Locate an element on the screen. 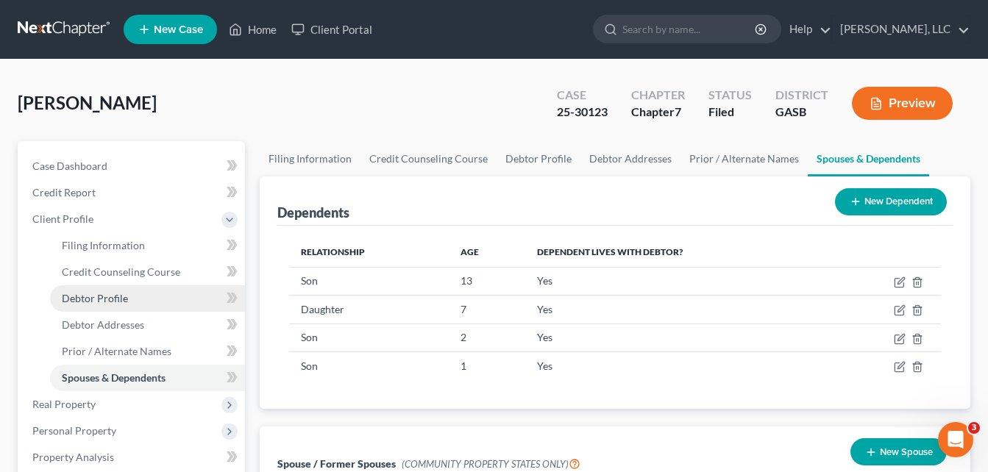 The image size is (988, 472). a: Property Analysis is located at coordinates (132, 457).